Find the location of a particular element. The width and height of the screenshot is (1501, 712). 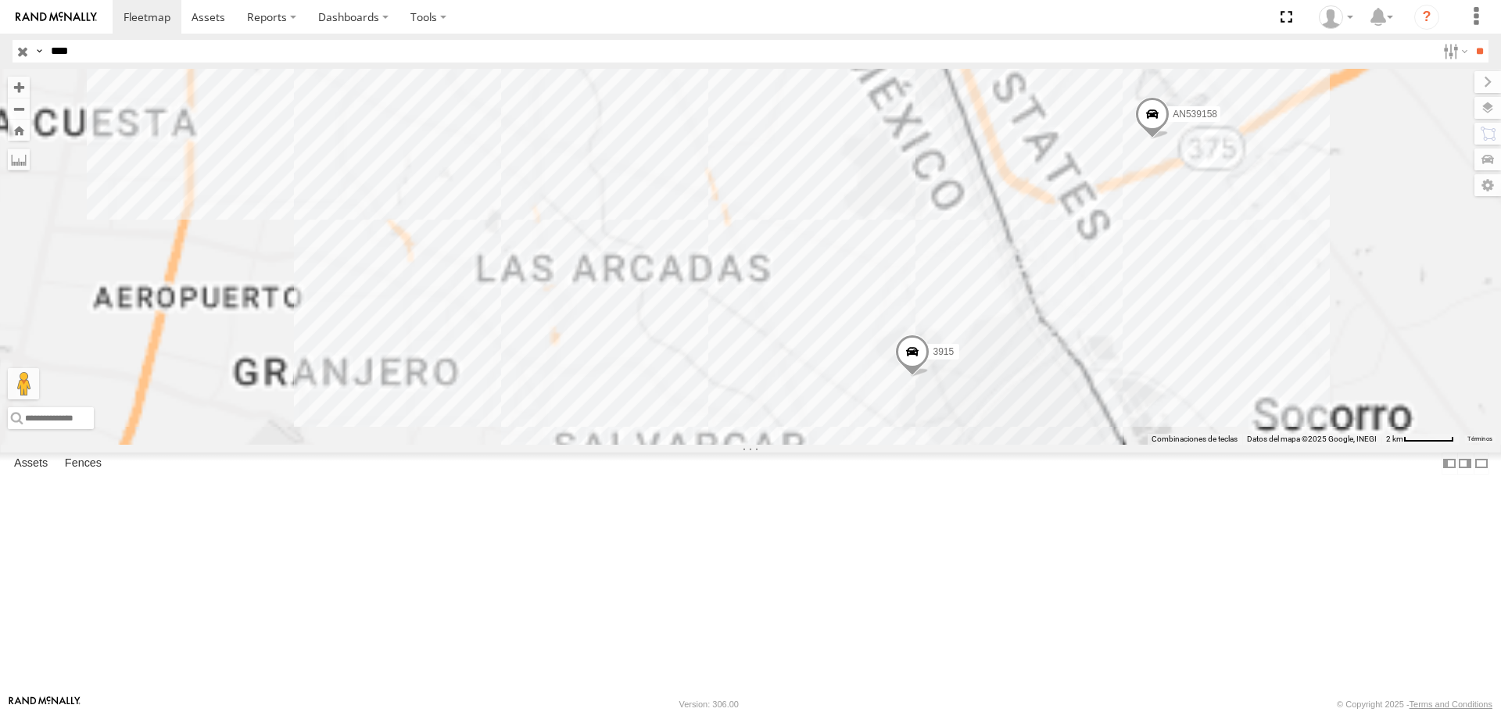

div: Jonathan Ramirez is located at coordinates (1336, 17).